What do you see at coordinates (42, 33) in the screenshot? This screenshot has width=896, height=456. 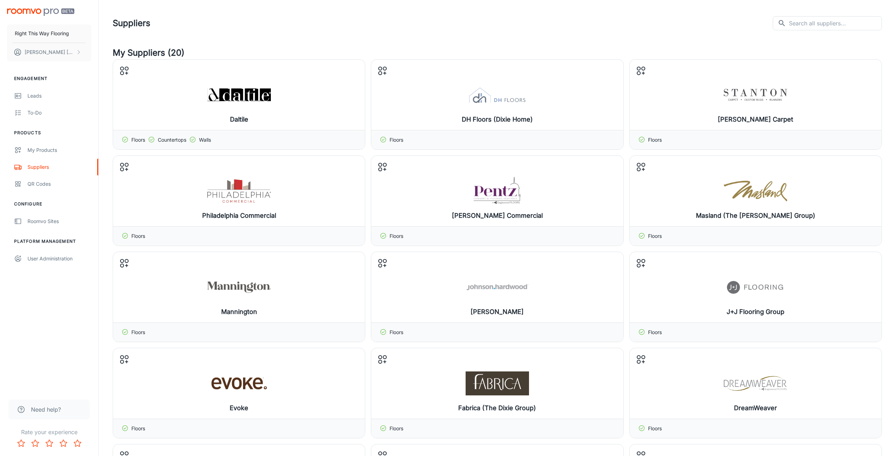 I see `p: Right This Way Flooring` at bounding box center [42, 33].